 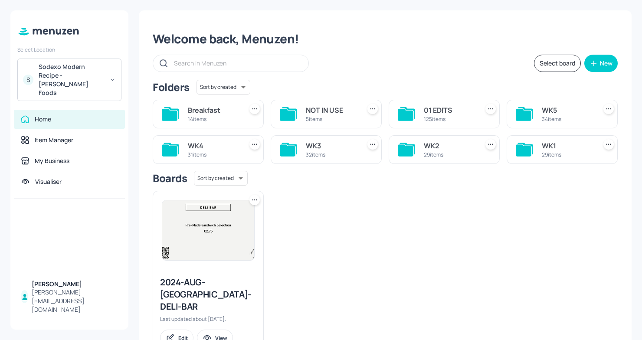 I want to click on div: 32 items, so click(x=332, y=155).